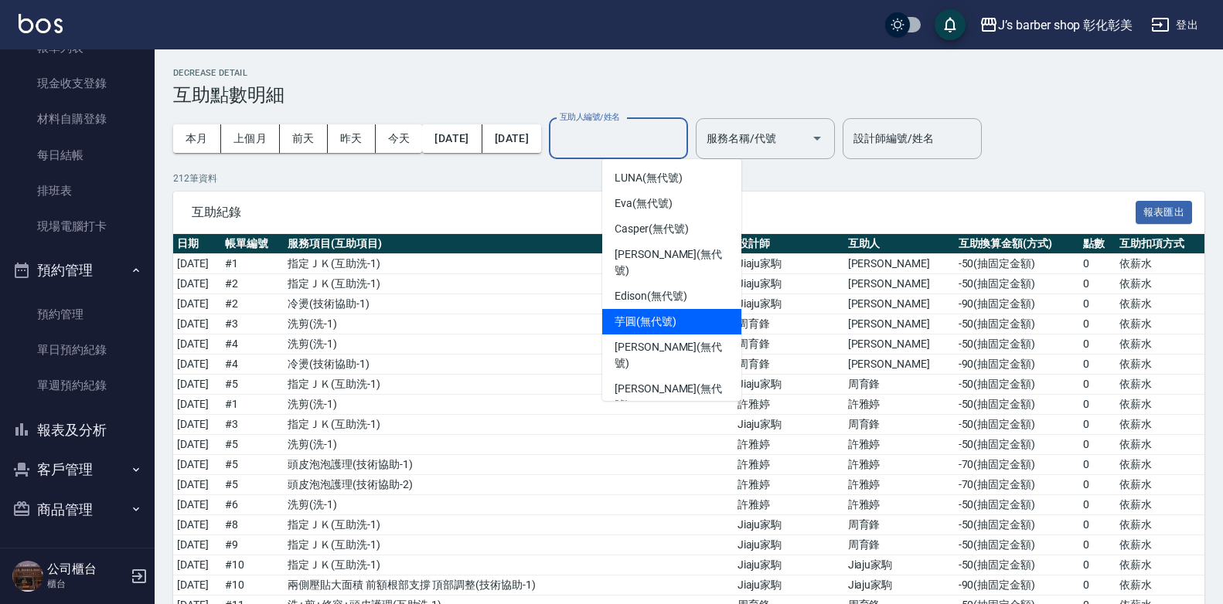  Describe the element at coordinates (651, 229) in the screenshot. I see `span: Casper (無代號)` at that location.